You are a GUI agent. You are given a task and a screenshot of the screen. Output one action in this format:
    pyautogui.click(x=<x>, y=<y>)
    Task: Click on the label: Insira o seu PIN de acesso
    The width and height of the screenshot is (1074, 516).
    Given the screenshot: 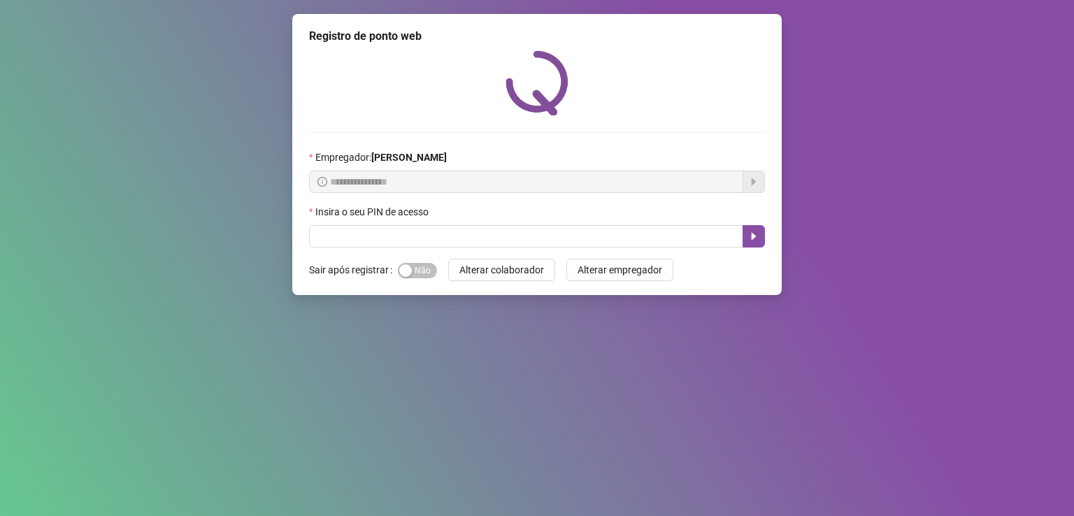 What is the action you would take?
    pyautogui.click(x=373, y=212)
    